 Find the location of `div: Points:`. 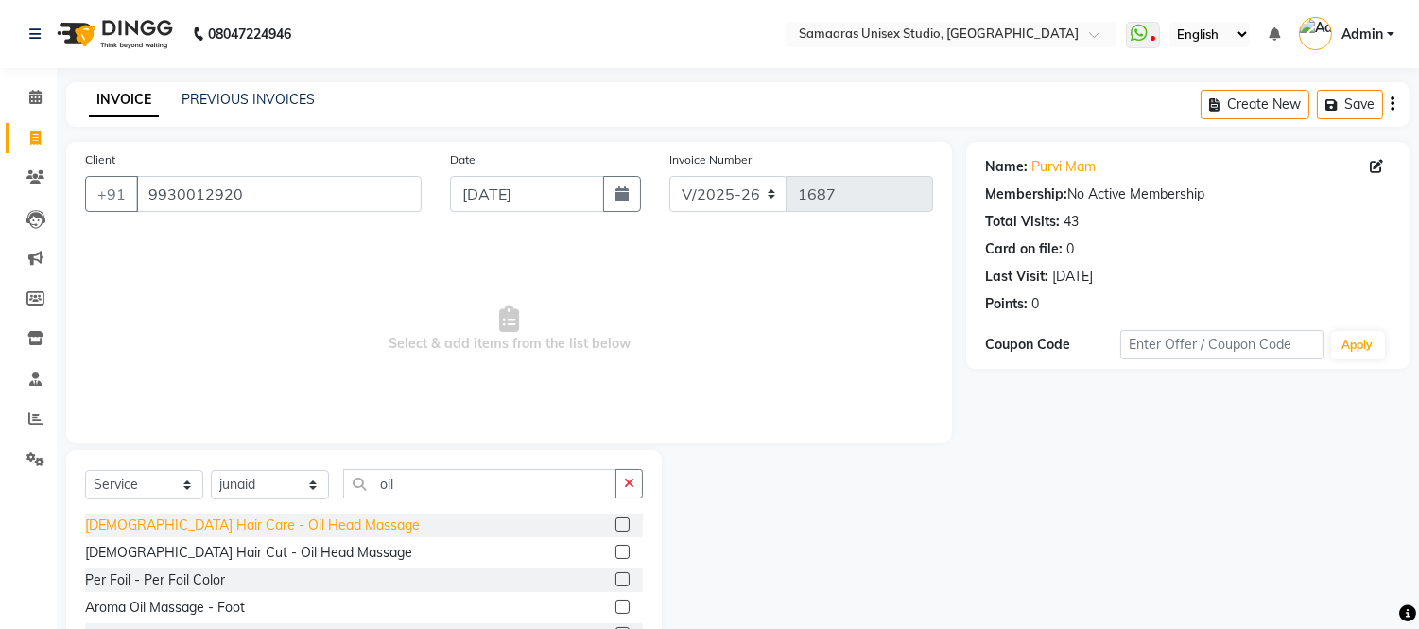

div: Points: is located at coordinates (1006, 304).